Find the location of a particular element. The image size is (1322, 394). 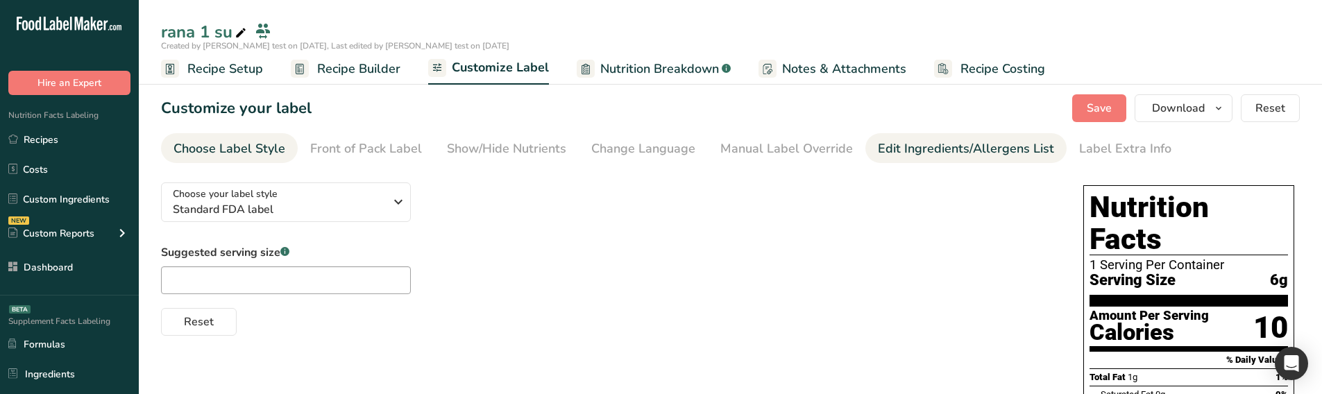

span: Nutrition Breakdown is located at coordinates (659, 69).